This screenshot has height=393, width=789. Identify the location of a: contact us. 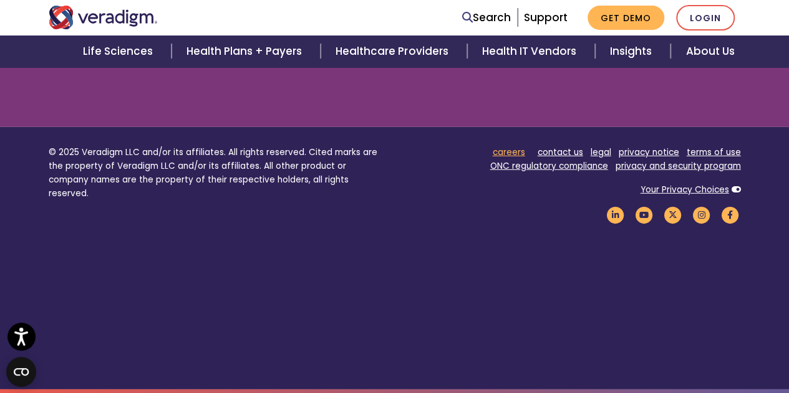
(560, 152).